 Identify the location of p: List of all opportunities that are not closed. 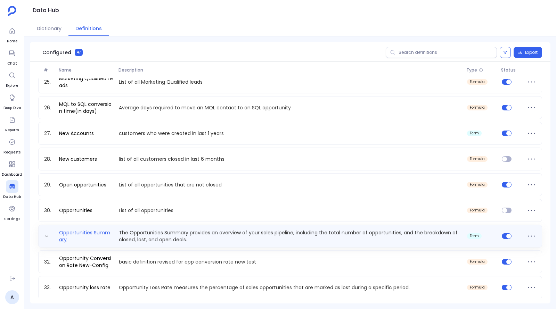
(290, 185).